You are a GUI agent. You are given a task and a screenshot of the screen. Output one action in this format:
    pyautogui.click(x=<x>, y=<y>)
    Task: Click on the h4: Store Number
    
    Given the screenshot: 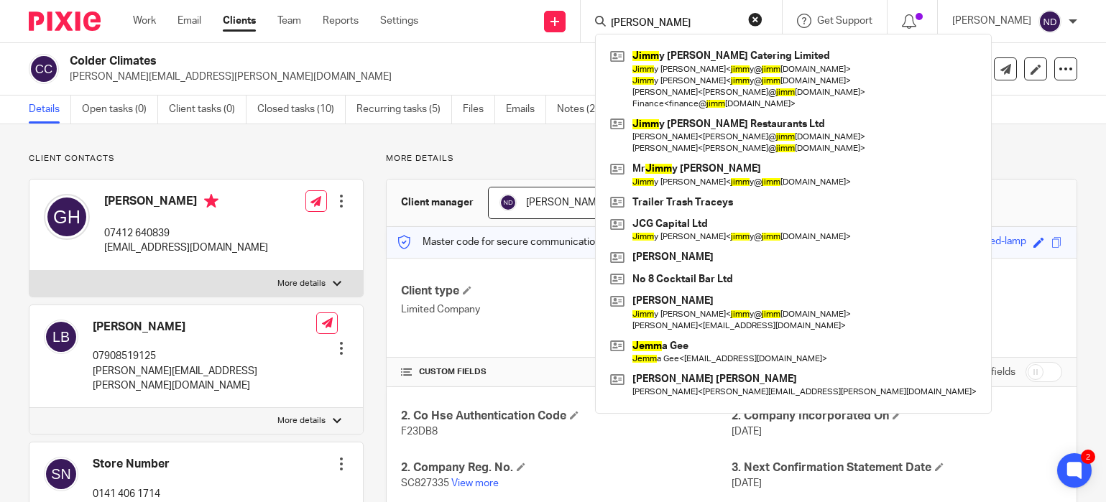 What is the action you would take?
    pyautogui.click(x=131, y=464)
    